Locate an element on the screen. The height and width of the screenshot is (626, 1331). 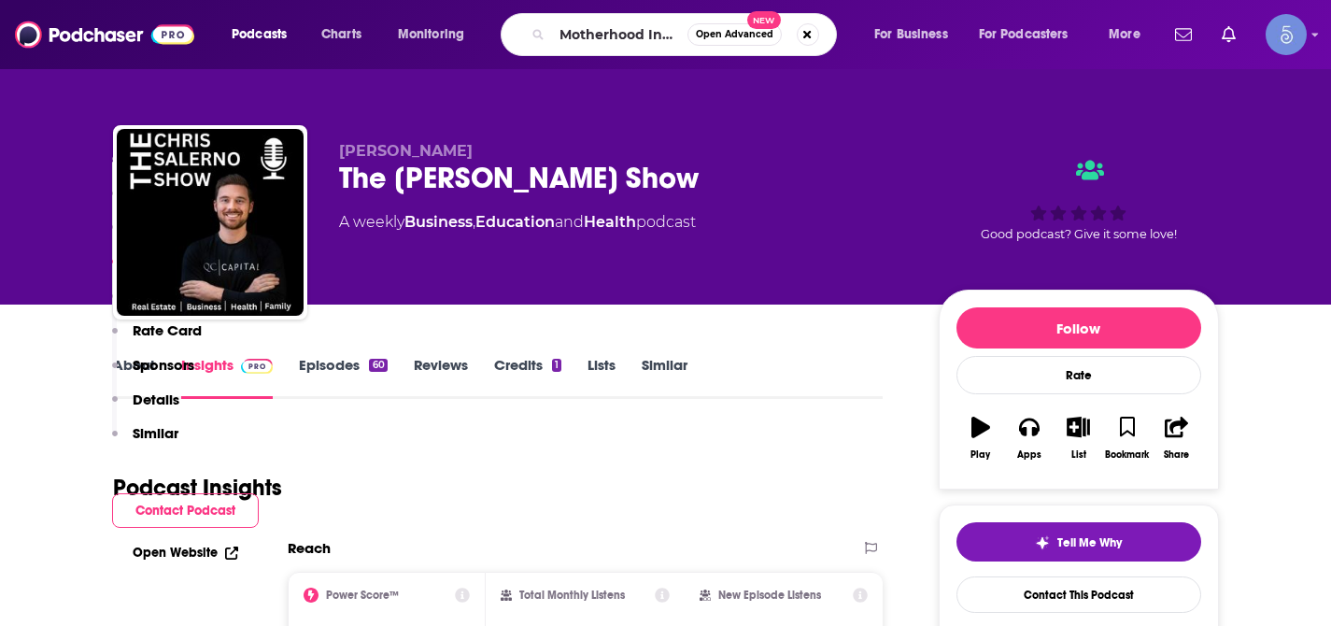
h2: Reach is located at coordinates (309, 548).